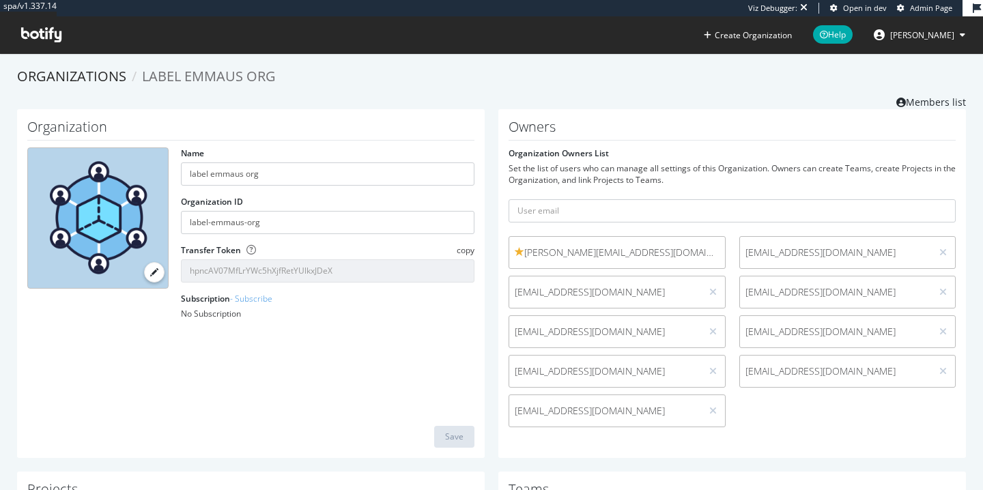 The height and width of the screenshot is (490, 983). I want to click on div: Set the list of users who can manage all settings of this Organization. Owners can create Teams, ..., so click(732, 174).